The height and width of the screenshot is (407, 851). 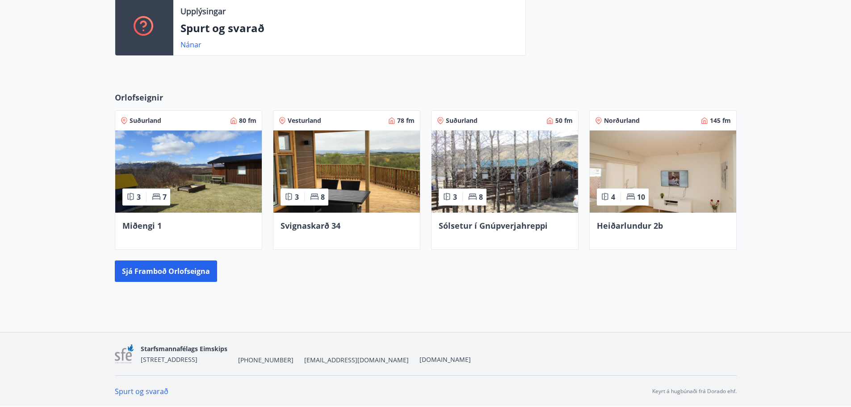 What do you see at coordinates (630, 226) in the screenshot?
I see `span: Heiðarlundur 2b` at bounding box center [630, 226].